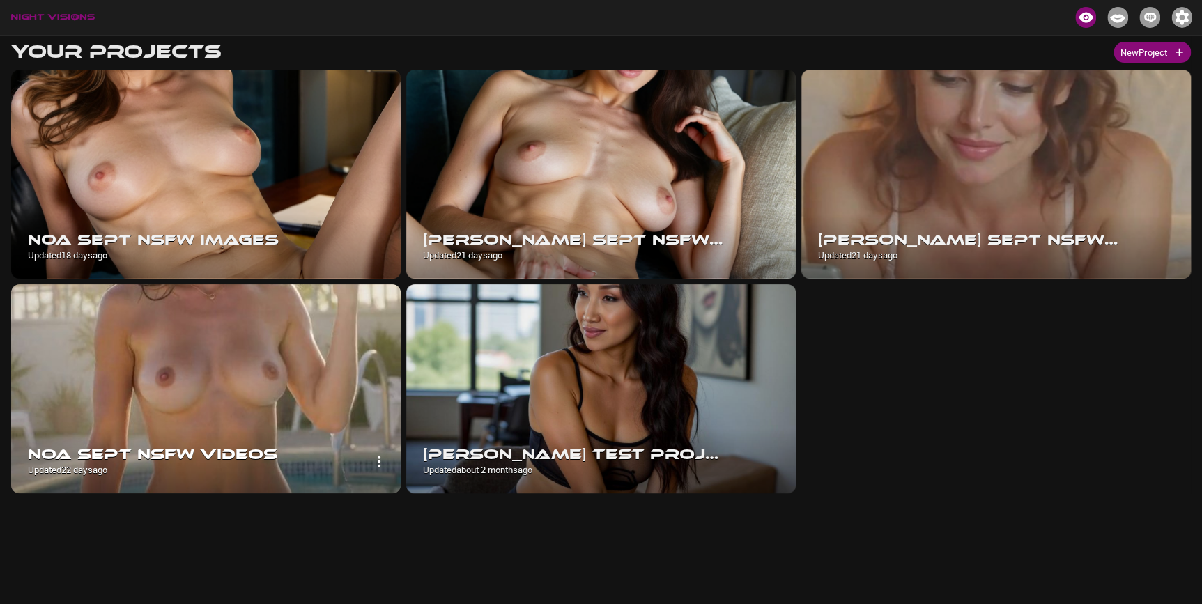 This screenshot has width=1202, height=604. What do you see at coordinates (205, 389) in the screenshot?
I see `img: Noa Sept NSFW Videos` at bounding box center [205, 389].